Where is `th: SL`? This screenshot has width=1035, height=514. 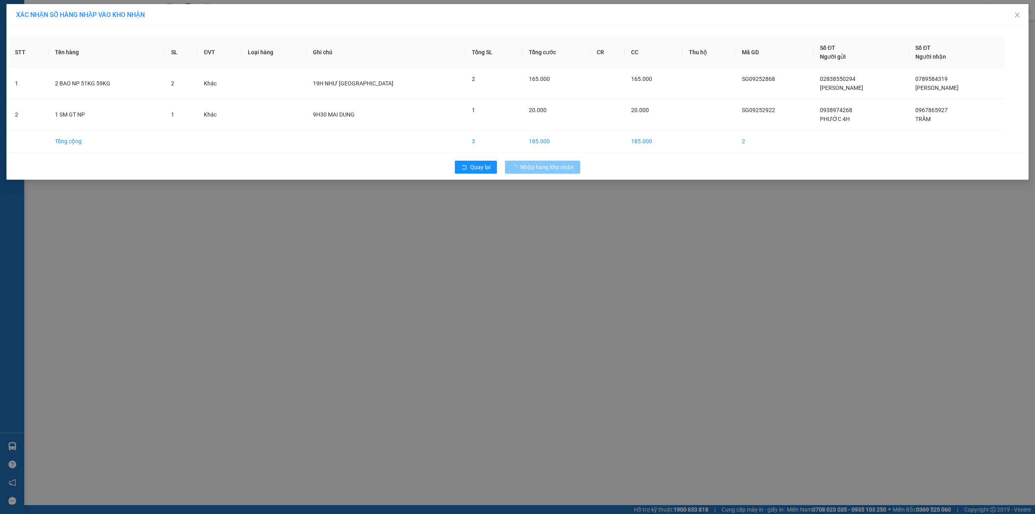
th: SL is located at coordinates (181, 52).